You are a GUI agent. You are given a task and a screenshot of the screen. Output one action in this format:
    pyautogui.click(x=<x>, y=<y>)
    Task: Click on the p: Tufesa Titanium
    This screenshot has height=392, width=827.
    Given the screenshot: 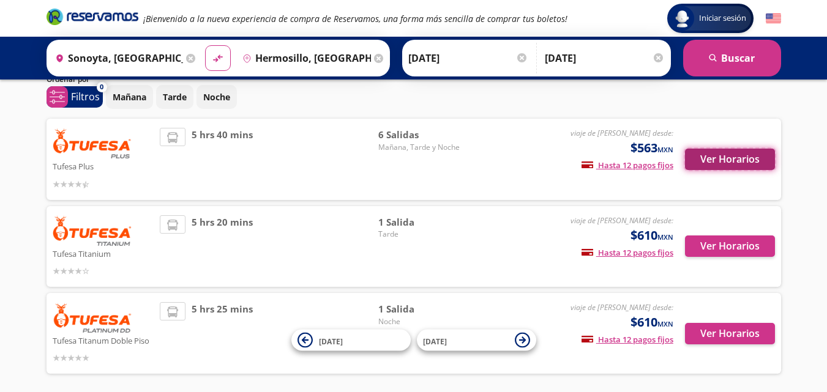 What is the action you would take?
    pyautogui.click(x=103, y=253)
    